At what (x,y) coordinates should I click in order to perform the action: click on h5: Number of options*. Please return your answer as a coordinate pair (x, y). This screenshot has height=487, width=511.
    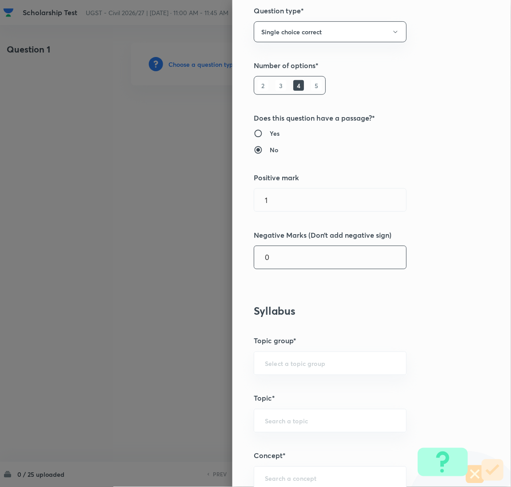
    Looking at the image, I should click on (357, 65).